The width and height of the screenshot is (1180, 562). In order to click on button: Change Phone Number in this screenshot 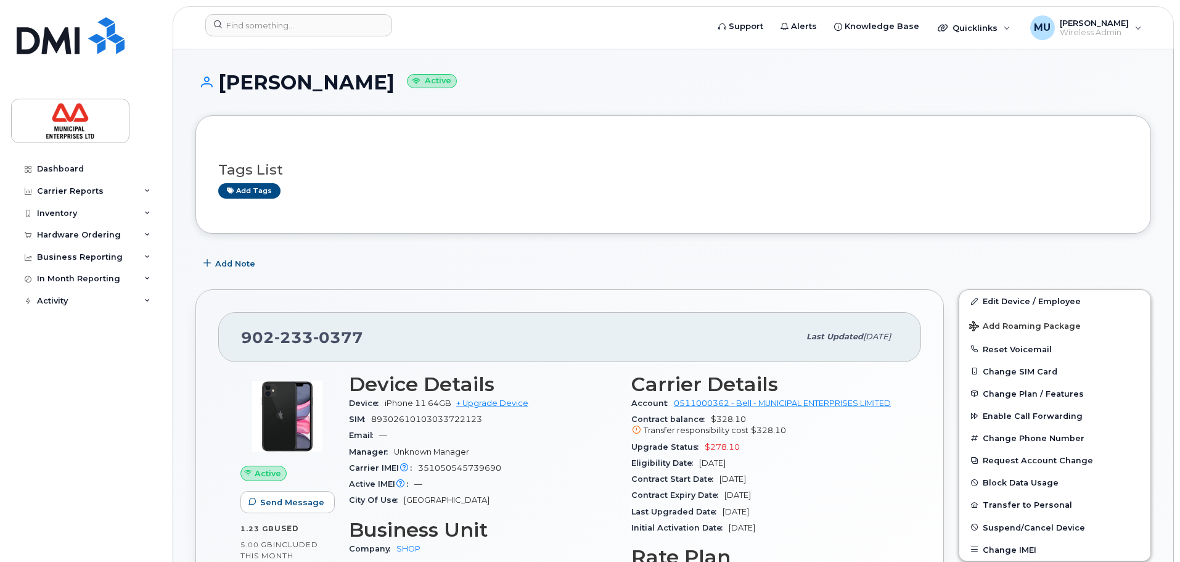, I will do `click(1055, 438)`.